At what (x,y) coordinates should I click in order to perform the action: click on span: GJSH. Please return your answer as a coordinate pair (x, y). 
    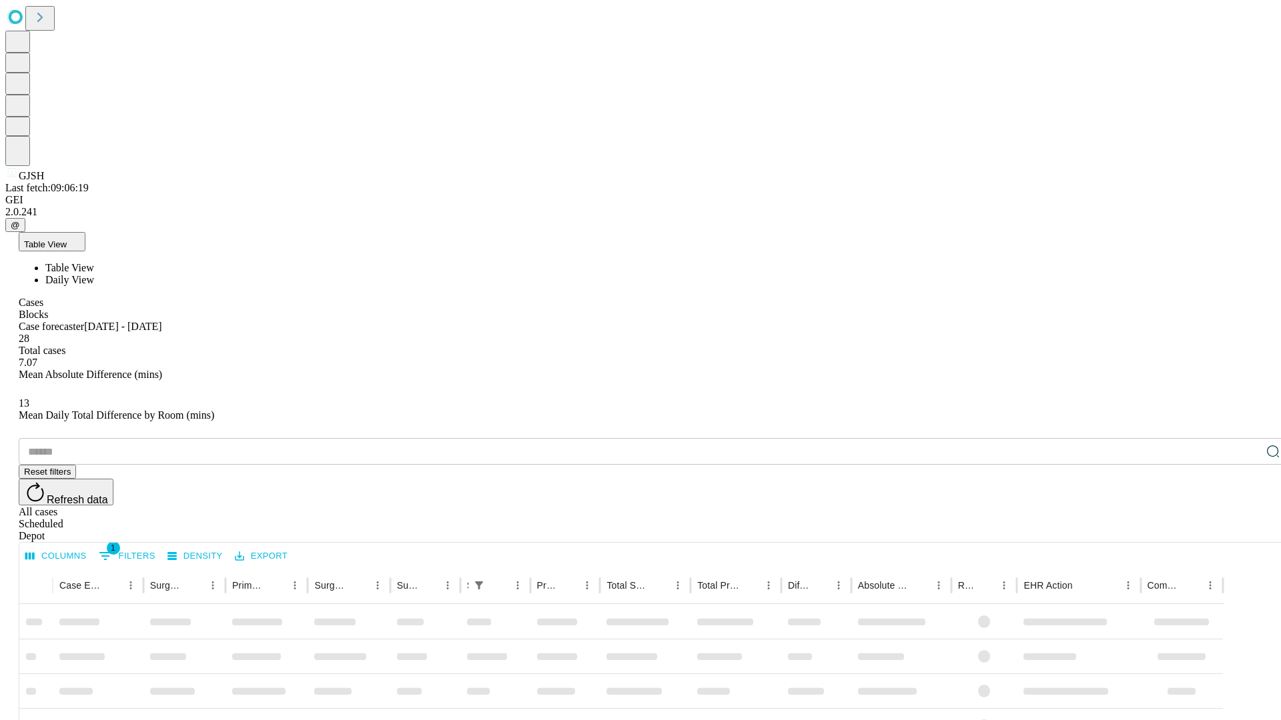
    Looking at the image, I should click on (31, 175).